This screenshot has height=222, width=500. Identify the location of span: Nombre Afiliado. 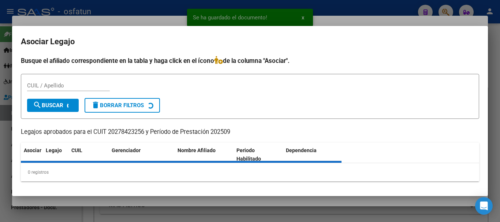
(197, 151).